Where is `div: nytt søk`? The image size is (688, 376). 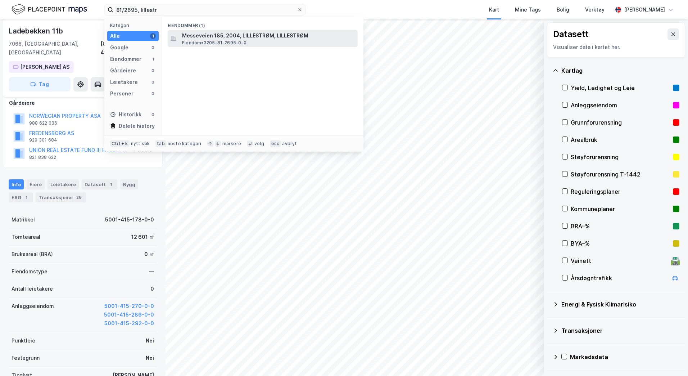 div: nytt søk is located at coordinates (140, 144).